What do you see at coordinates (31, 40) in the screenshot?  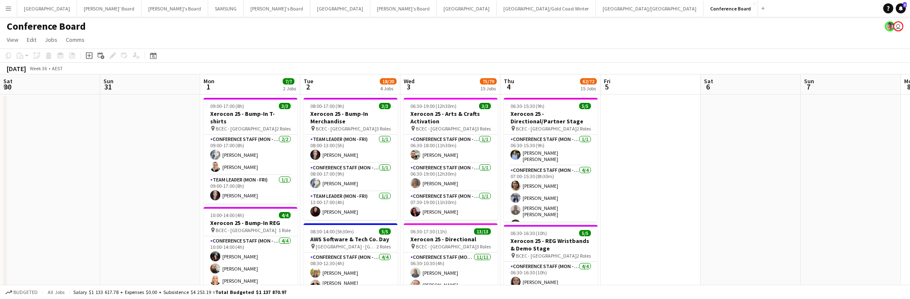 I see `span: Edit` at bounding box center [31, 40].